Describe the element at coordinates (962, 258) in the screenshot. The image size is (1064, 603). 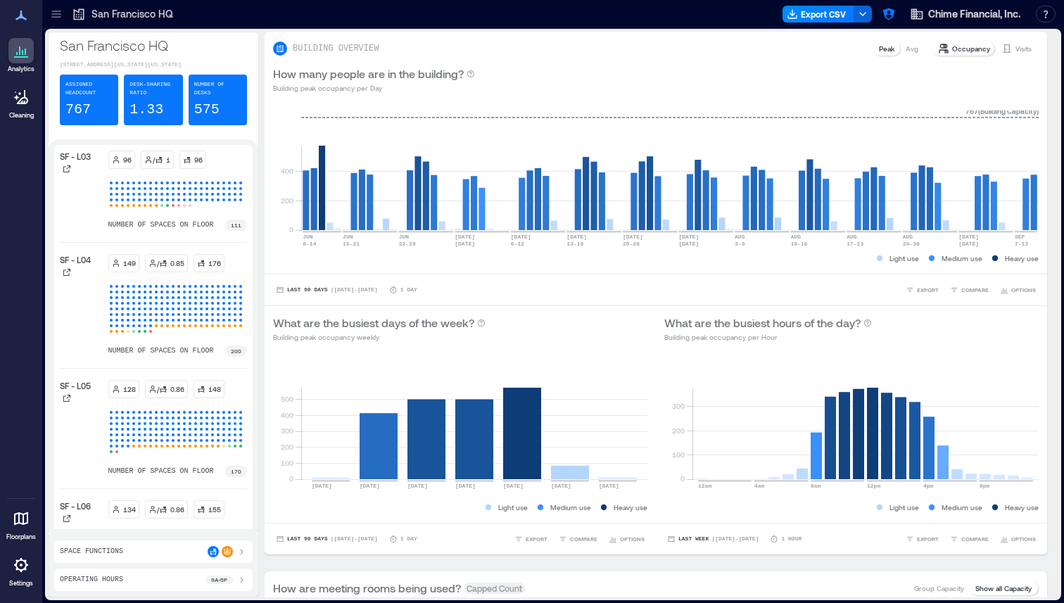
I see `p: Medium use` at that location.